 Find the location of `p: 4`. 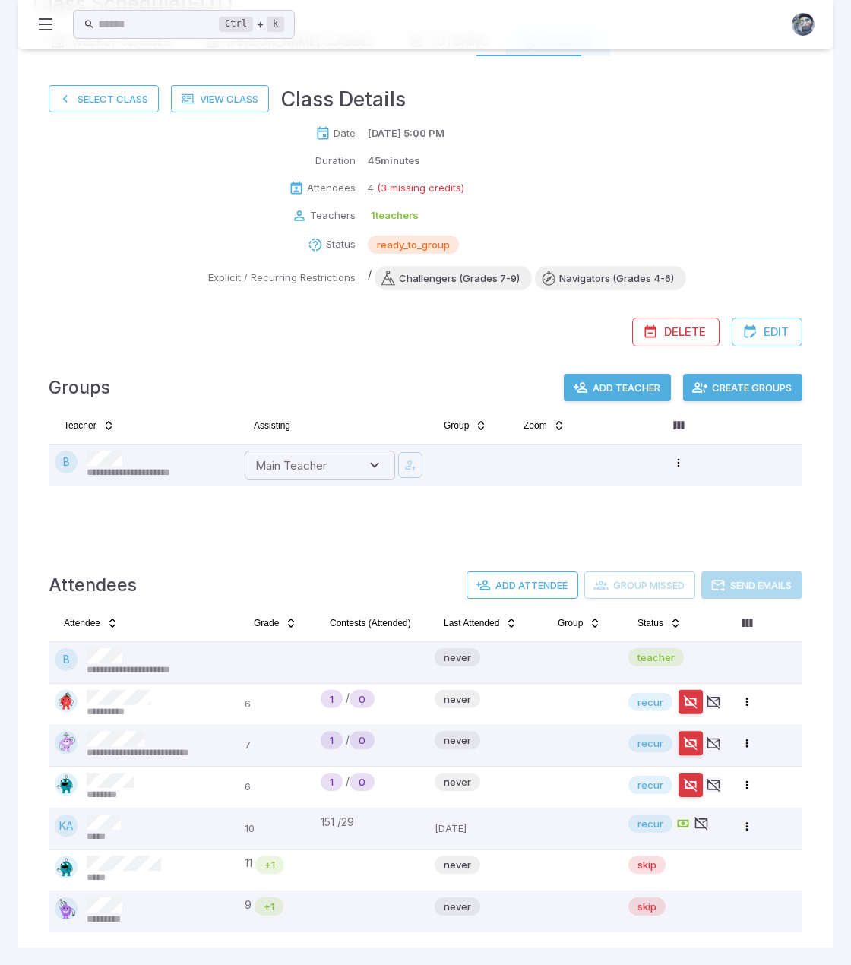

p: 4 is located at coordinates (371, 188).